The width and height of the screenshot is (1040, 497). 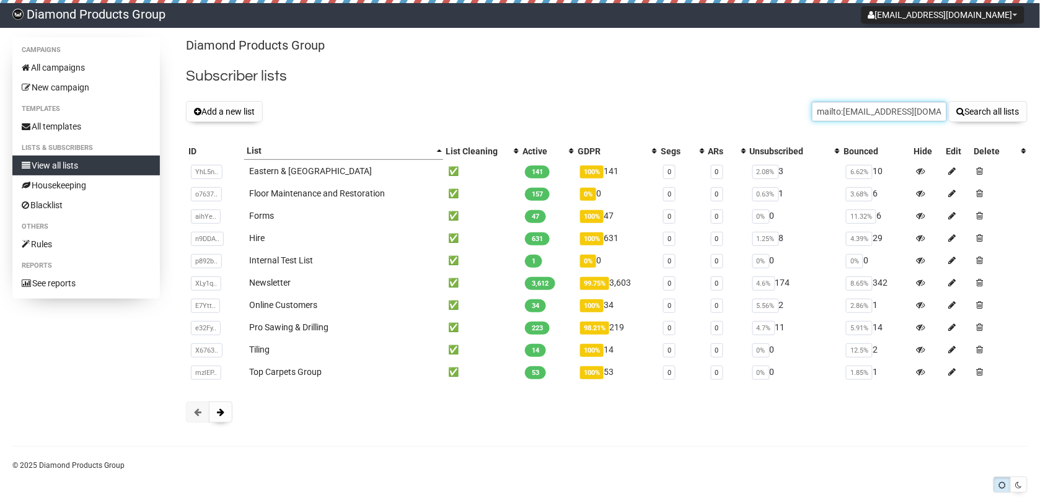 I want to click on li: Reports, so click(x=86, y=266).